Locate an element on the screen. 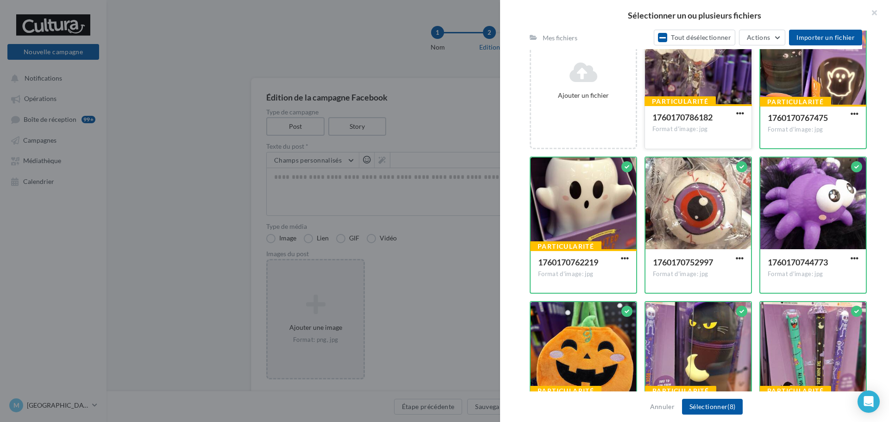 This screenshot has width=889, height=422. span: 1760170744773 is located at coordinates (798, 262).